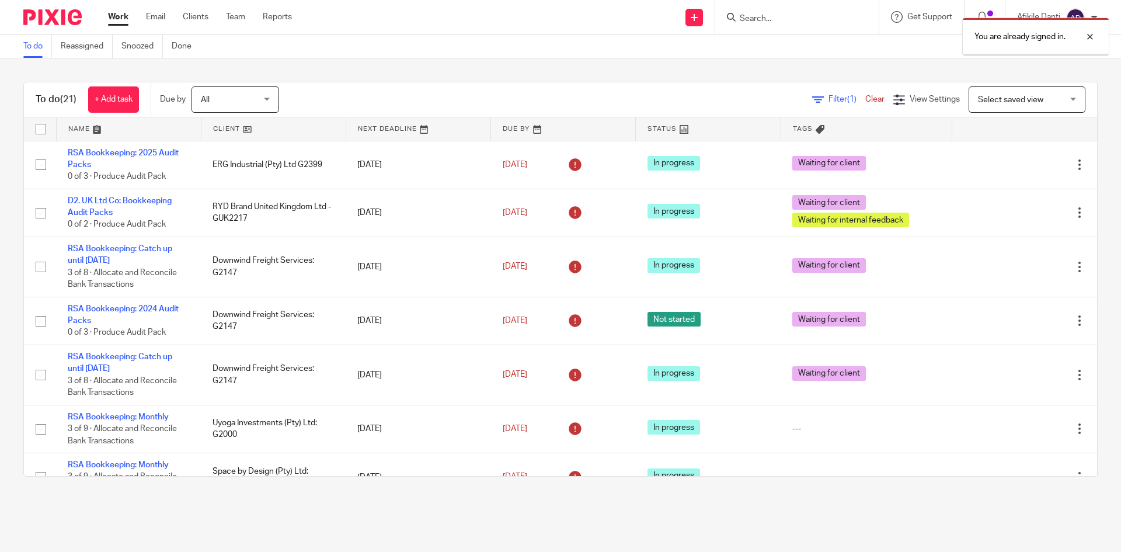 The width and height of the screenshot is (1121, 552). Describe the element at coordinates (118, 17) in the screenshot. I see `a: Work` at that location.